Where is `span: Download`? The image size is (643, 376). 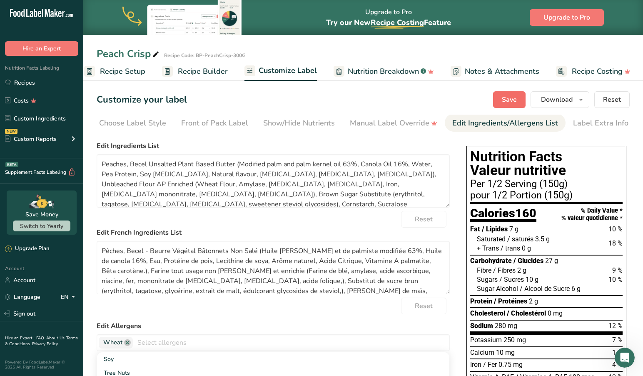 span: Download is located at coordinates (557, 100).